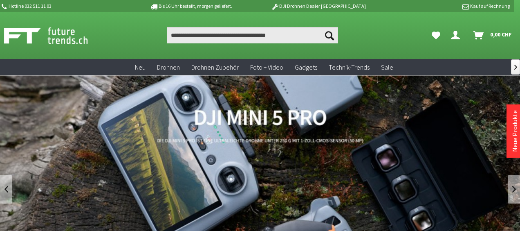 Image resolution: width=520 pixels, height=231 pixels. Describe the element at coordinates (387, 67) in the screenshot. I see `span: Sale` at that location.